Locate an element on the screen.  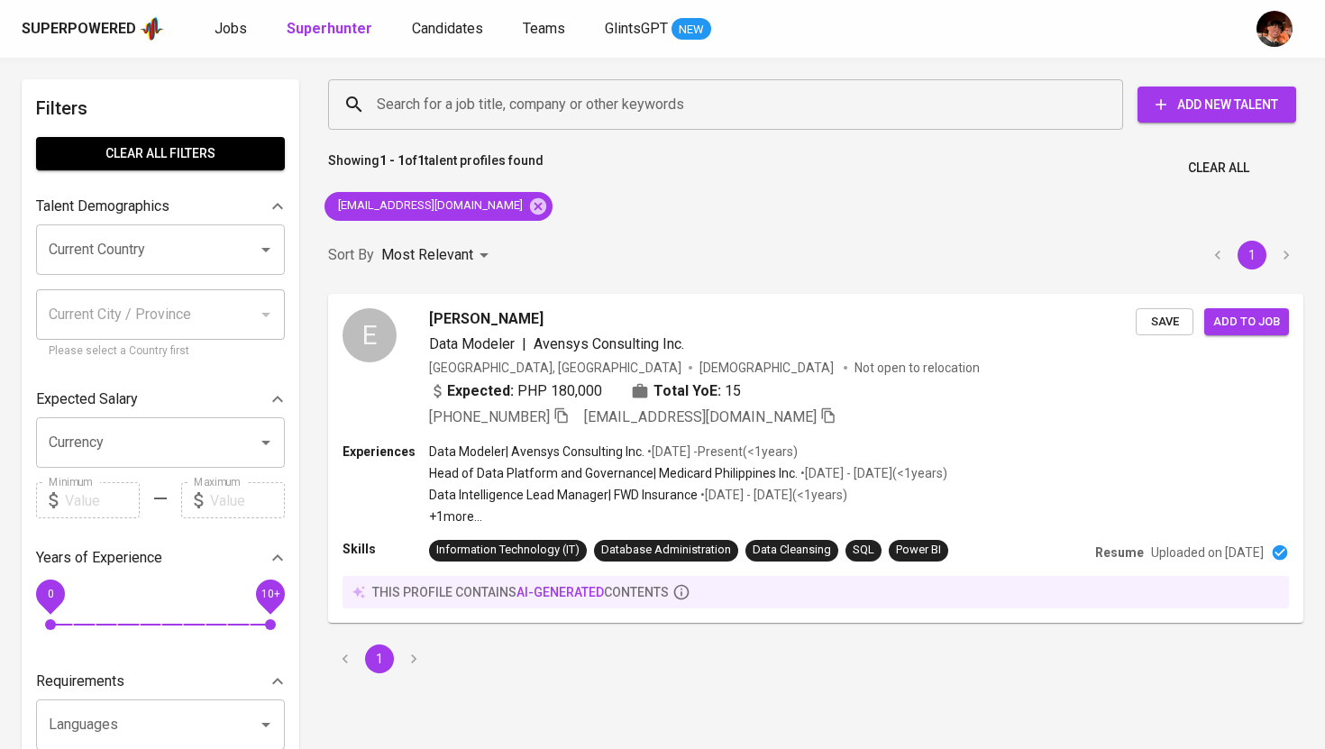
div: Superpowered is located at coordinates (78, 29).